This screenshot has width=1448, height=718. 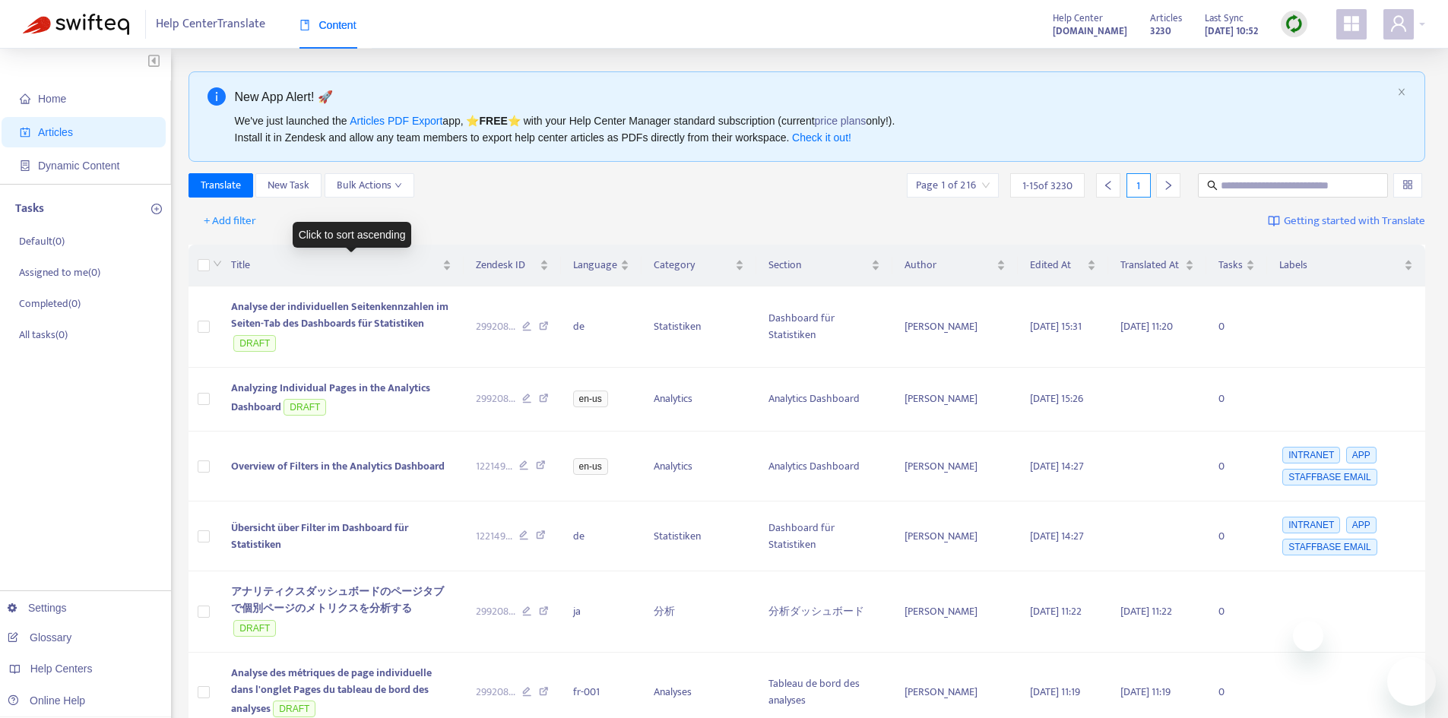 I want to click on span: left, so click(x=1108, y=186).